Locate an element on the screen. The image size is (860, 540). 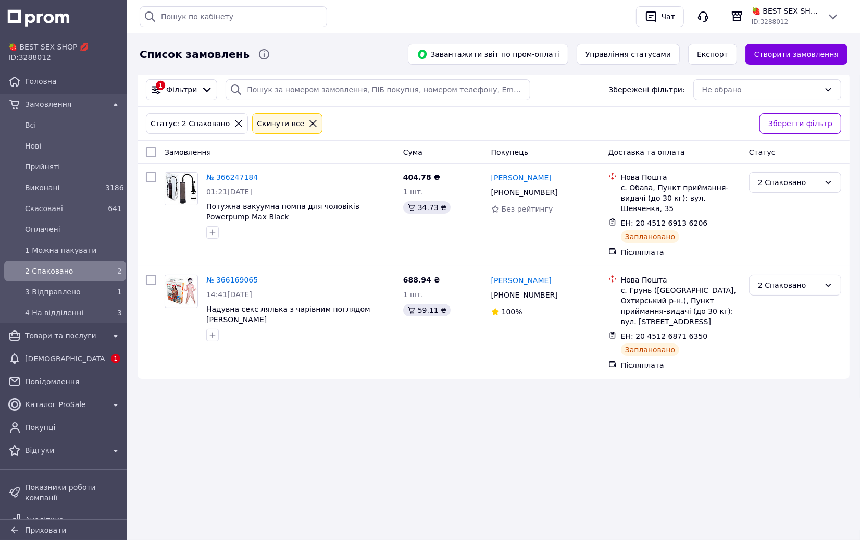
span: ЕН: 20 4512 6913 6206 is located at coordinates (664, 223).